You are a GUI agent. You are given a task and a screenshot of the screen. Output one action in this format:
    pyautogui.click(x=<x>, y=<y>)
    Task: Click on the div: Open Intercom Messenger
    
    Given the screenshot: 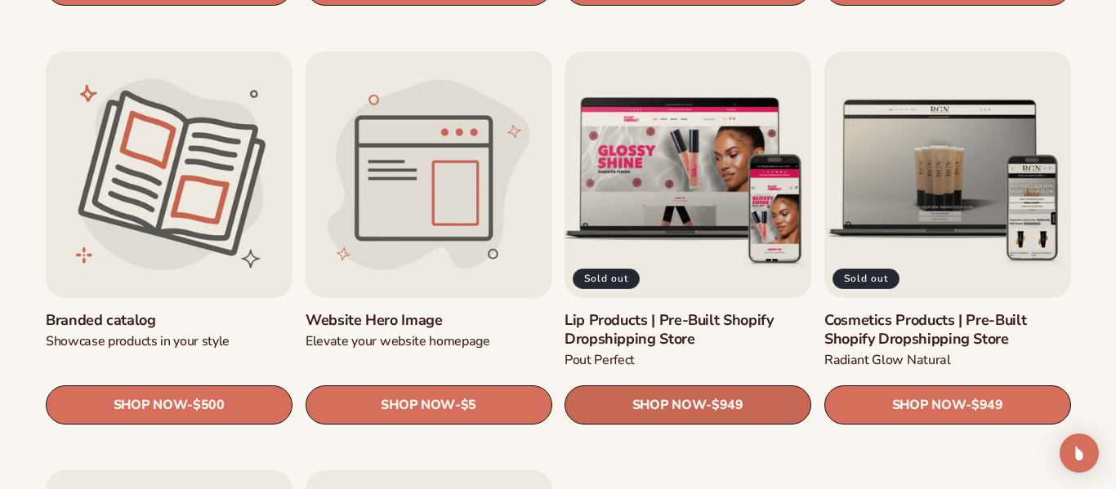 What is the action you would take?
    pyautogui.click(x=1079, y=454)
    